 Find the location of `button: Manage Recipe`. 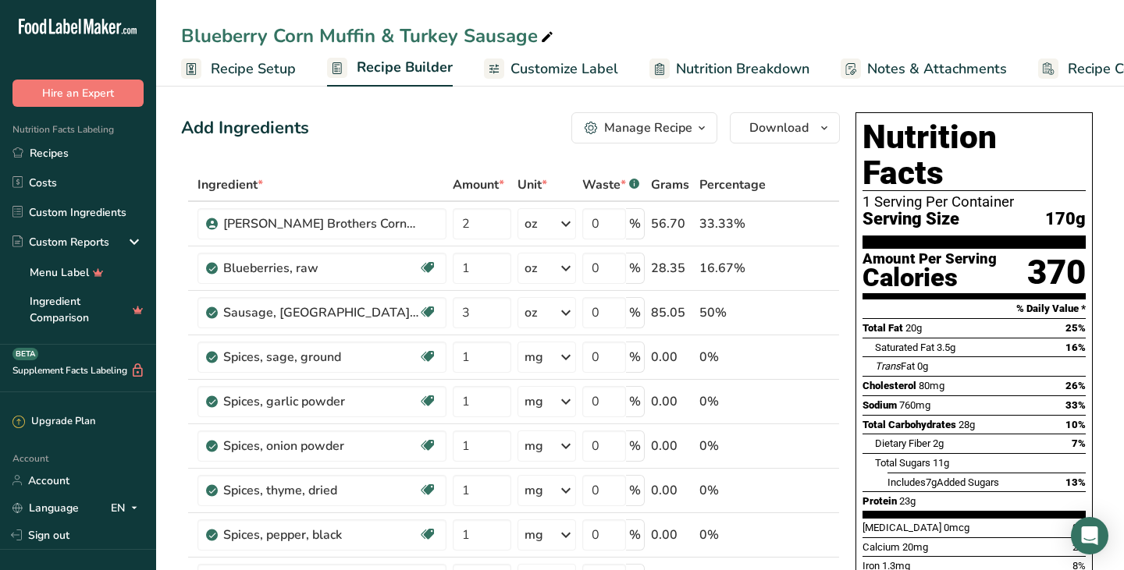

button: Manage Recipe is located at coordinates (644, 128).